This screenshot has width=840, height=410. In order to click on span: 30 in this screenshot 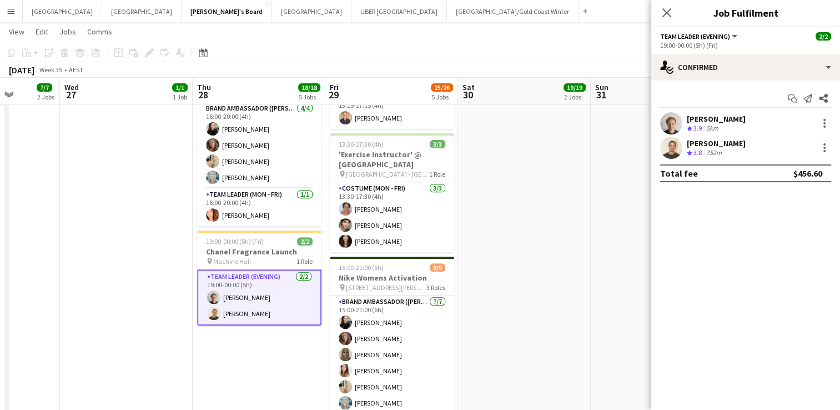, I will do `click(467, 94)`.